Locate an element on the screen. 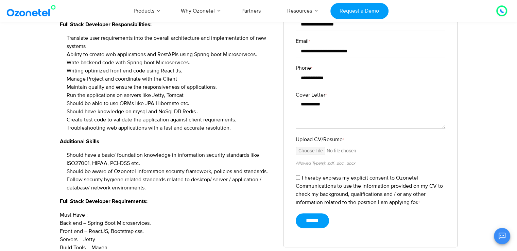  li: Follow security hygiene related standards related to desktop/ server / application / database/ ne... is located at coordinates (170, 184).